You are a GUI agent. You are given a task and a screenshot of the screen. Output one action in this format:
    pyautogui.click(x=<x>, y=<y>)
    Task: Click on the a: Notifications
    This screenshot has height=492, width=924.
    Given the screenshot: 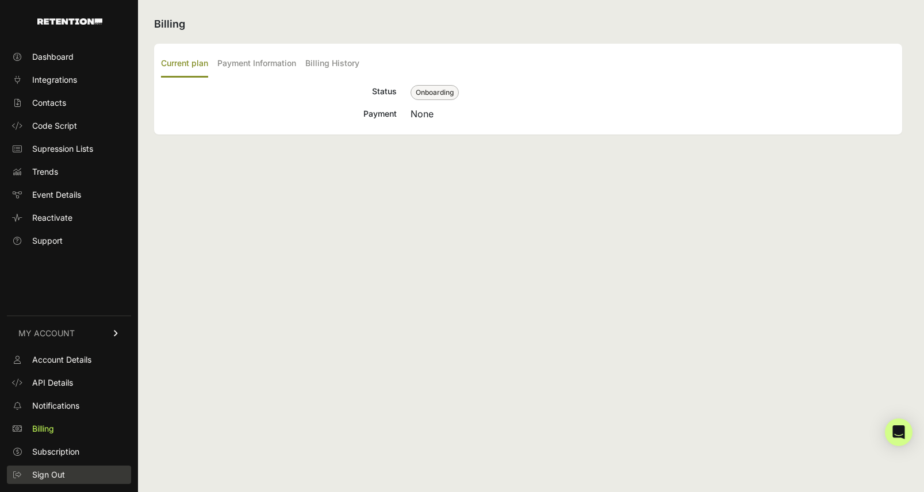 What is the action you would take?
    pyautogui.click(x=69, y=406)
    